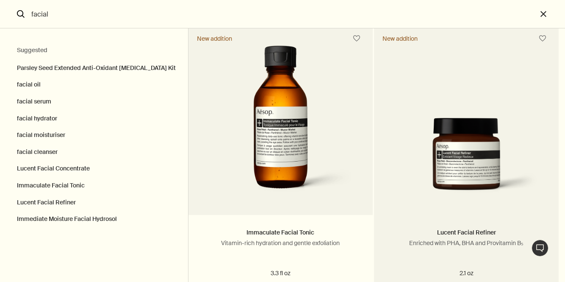 The width and height of the screenshot is (565, 282). What do you see at coordinates (94, 50) in the screenshot?
I see `h2: Suggested` at bounding box center [94, 50].